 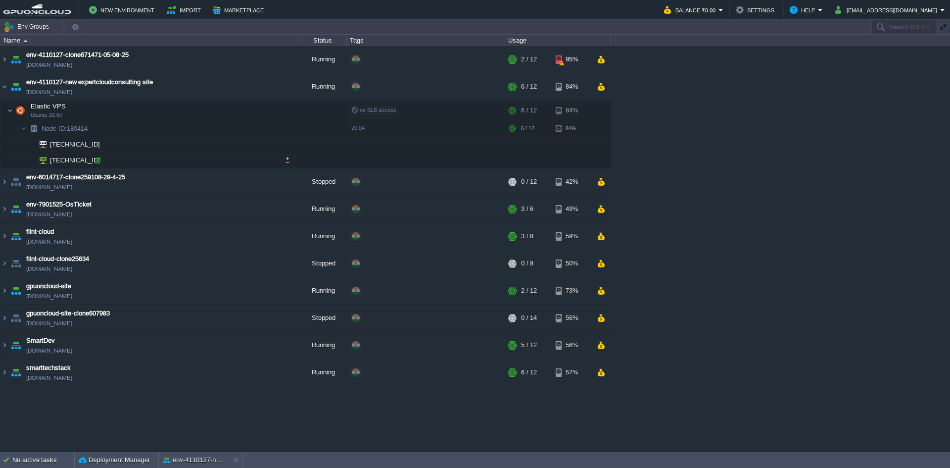 What do you see at coordinates (48, 106) in the screenshot?
I see `a: Elastic VPSUbuntu 20.04` at bounding box center [48, 106].